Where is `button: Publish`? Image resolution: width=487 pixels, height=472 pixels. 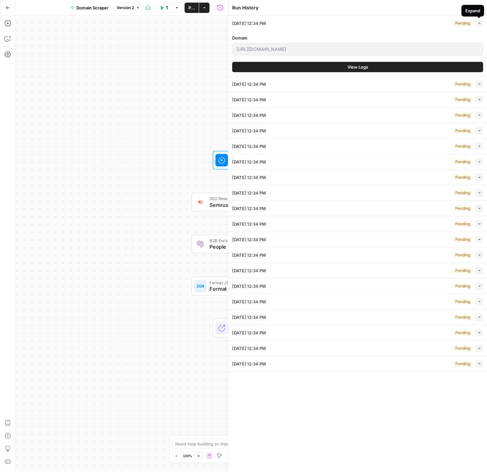 button: Publish is located at coordinates (192, 8).